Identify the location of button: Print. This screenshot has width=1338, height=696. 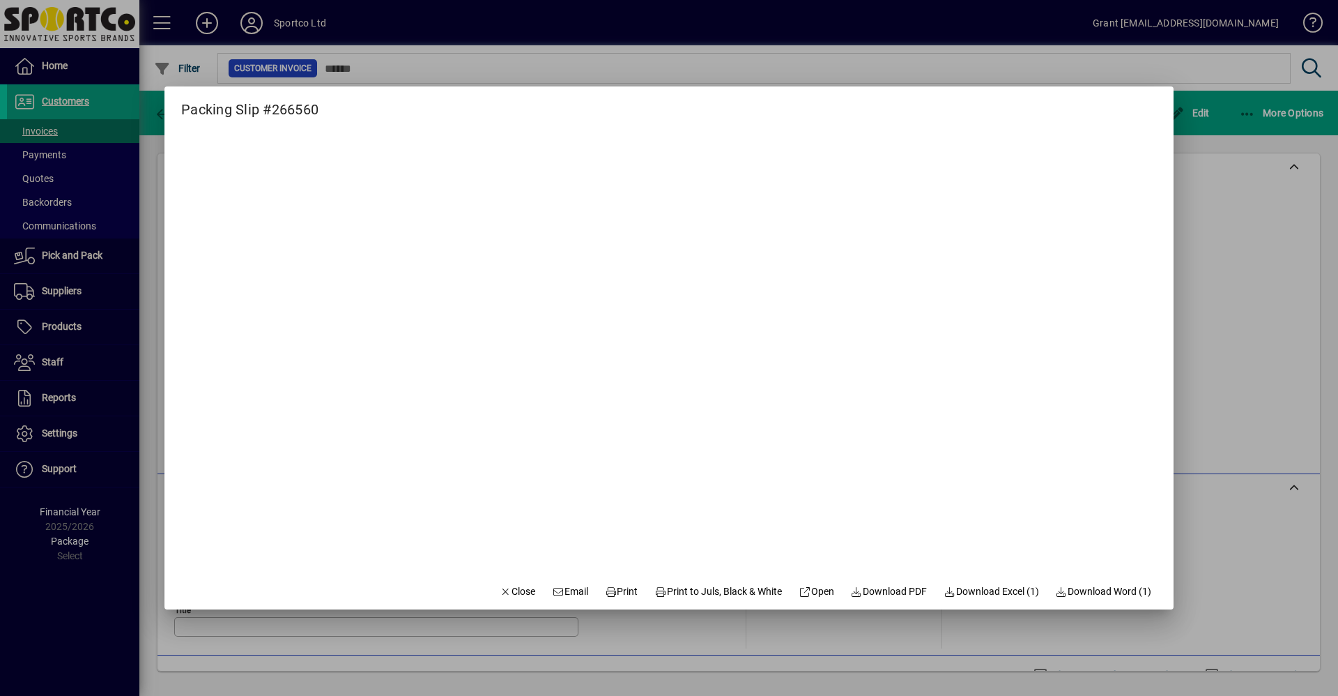
(622, 591).